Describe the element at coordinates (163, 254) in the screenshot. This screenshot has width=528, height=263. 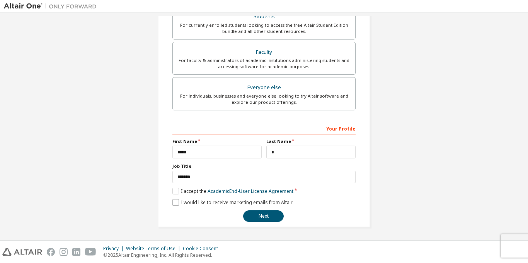
I see `p: © 2025 Altair Engineering, Inc. All Rights Reserved.` at that location.